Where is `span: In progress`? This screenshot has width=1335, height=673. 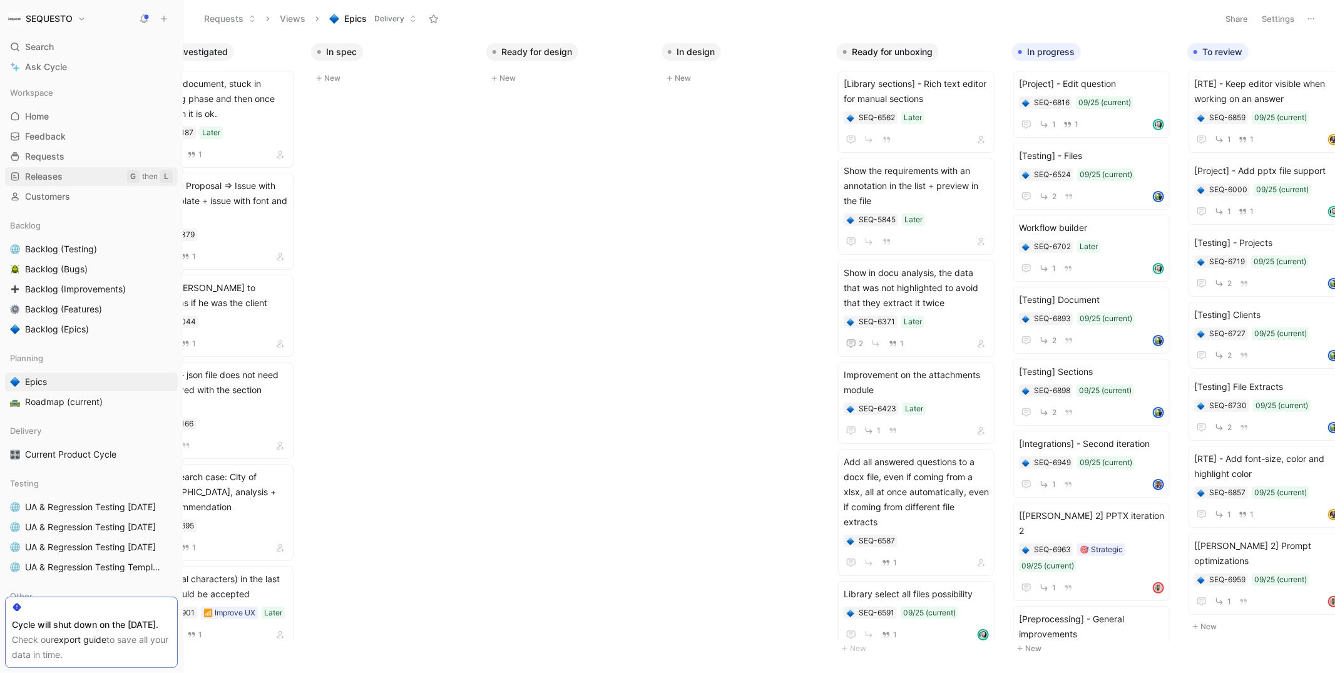 span: In progress is located at coordinates (1051, 52).